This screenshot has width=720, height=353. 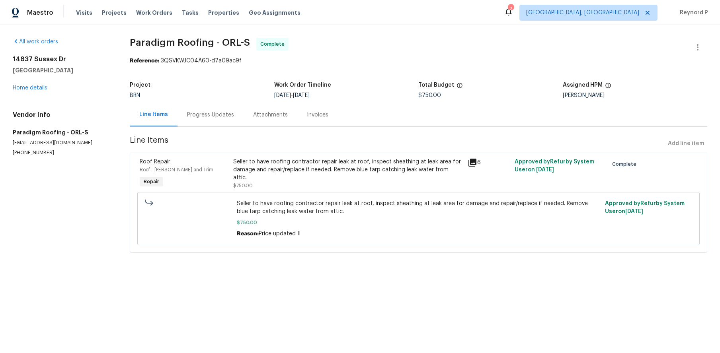 I want to click on span: Price updated II, so click(x=279, y=234).